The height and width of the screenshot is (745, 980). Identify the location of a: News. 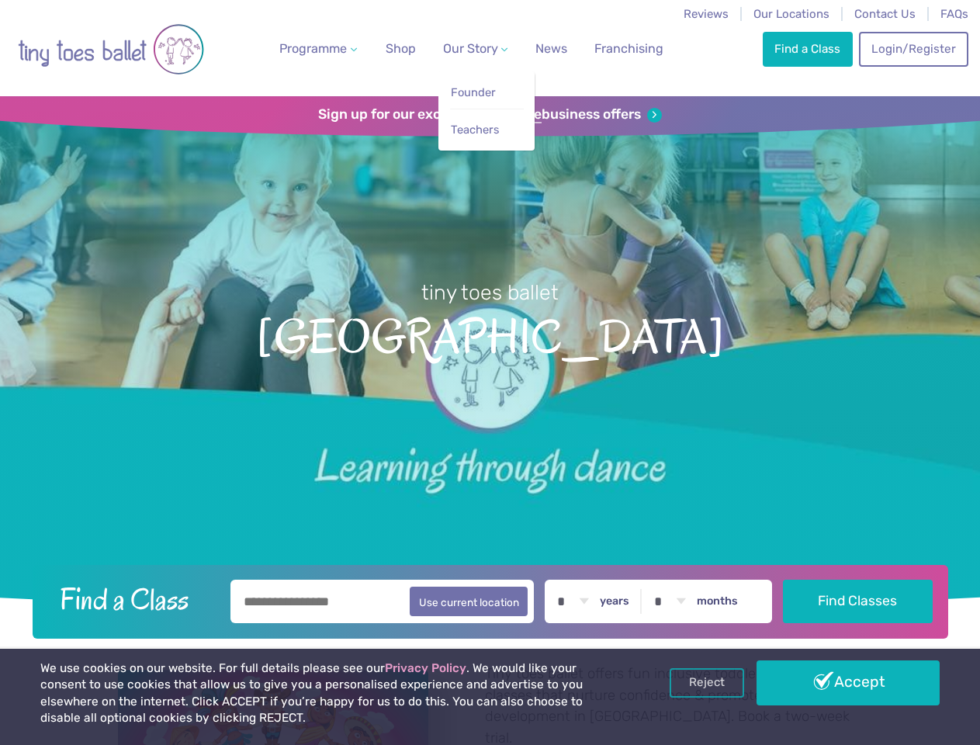
(551, 49).